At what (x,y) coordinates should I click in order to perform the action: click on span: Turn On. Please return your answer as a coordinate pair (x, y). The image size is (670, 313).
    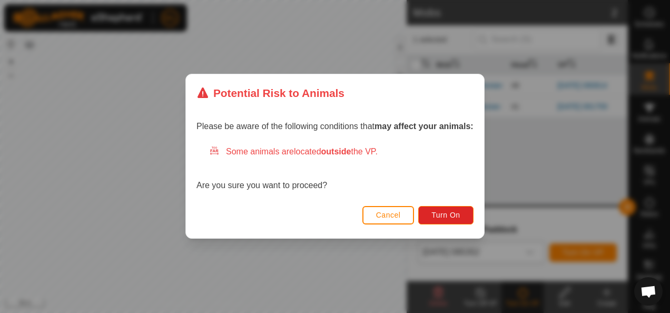
    Looking at the image, I should click on (446, 215).